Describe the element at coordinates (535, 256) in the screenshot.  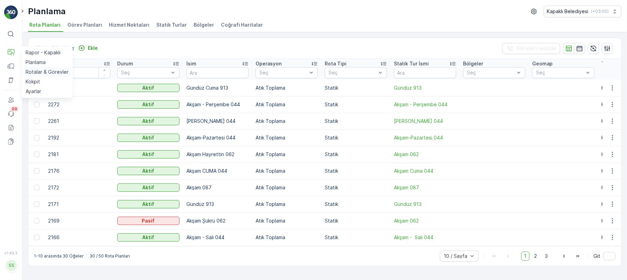
I see `span: 2` at that location.